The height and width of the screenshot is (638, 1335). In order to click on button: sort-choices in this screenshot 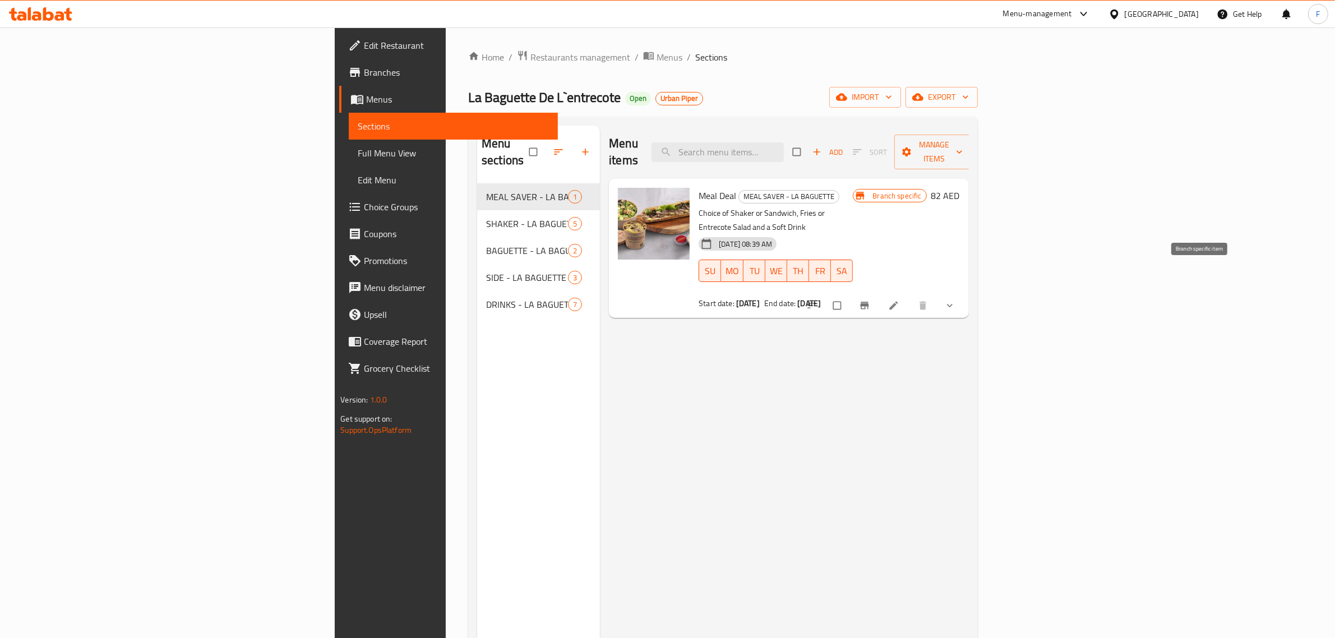, I will do `click(813, 306)`.